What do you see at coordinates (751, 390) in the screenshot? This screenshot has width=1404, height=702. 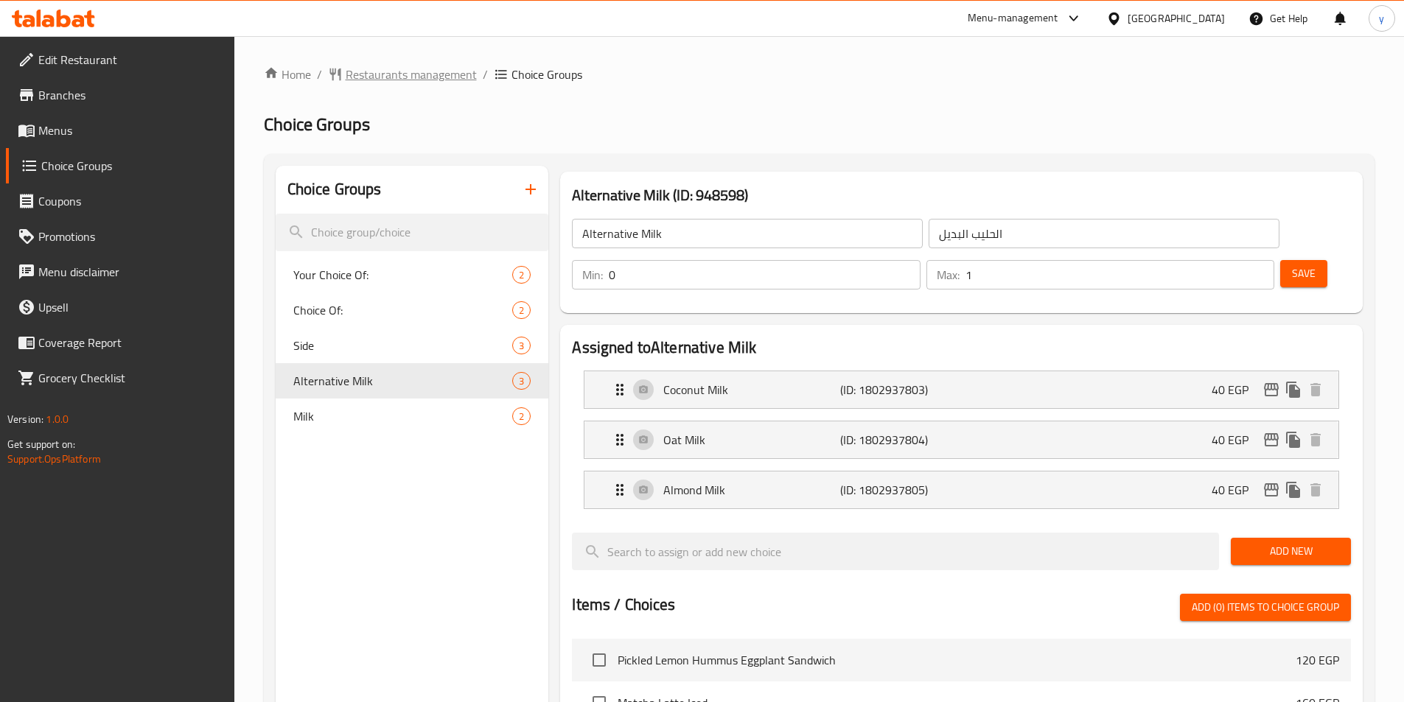 I see `p: Coconut Milk` at bounding box center [751, 390].